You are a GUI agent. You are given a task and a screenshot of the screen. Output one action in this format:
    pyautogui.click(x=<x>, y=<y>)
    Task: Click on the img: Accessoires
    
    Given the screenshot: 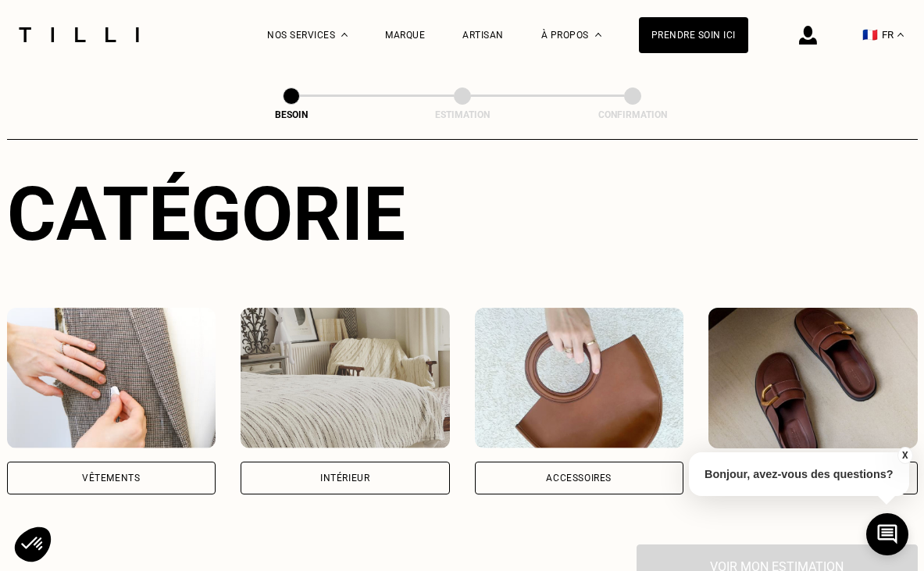 What is the action you would take?
    pyautogui.click(x=580, y=378)
    